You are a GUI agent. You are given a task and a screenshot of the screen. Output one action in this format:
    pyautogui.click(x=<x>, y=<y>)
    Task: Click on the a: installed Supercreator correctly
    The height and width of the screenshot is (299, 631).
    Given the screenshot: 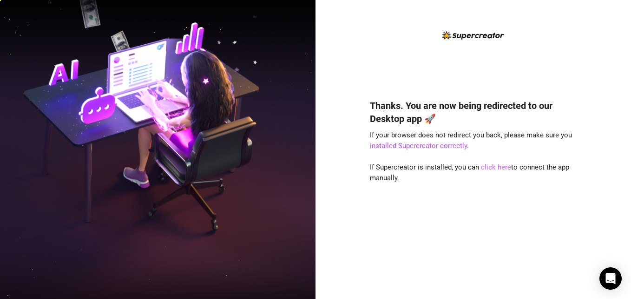 What is the action you would take?
    pyautogui.click(x=418, y=146)
    